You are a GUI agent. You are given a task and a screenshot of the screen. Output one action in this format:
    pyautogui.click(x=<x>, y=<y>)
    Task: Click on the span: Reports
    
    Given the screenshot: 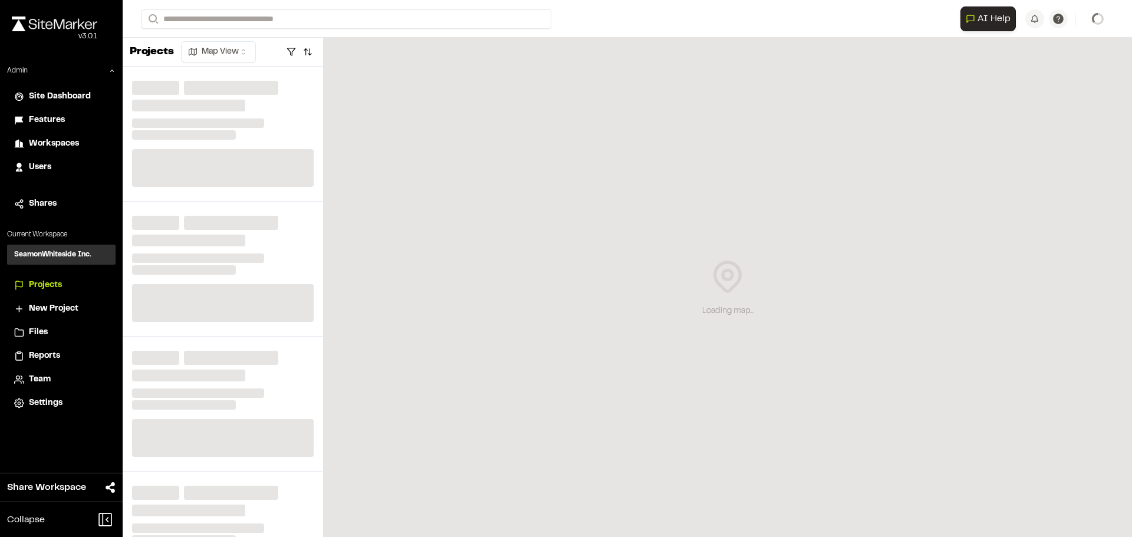 What is the action you would take?
    pyautogui.click(x=44, y=356)
    